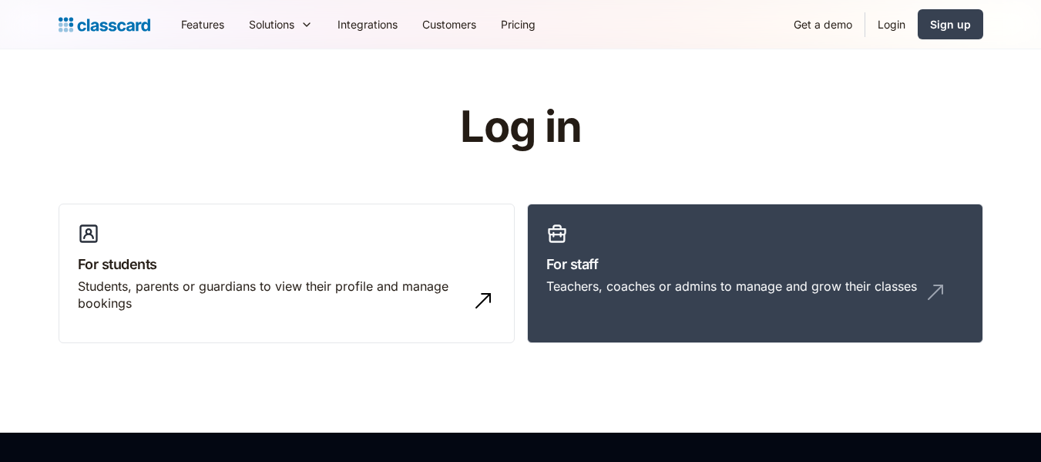 The width and height of the screenshot is (1041, 462). Describe the element at coordinates (104, 25) in the screenshot. I see `a: home` at that location.